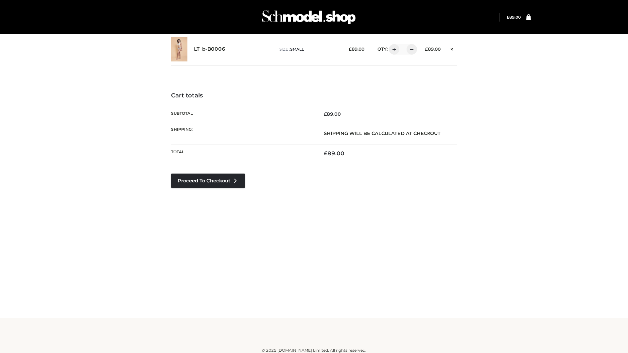 The height and width of the screenshot is (353, 628). Describe the element at coordinates (242, 133) in the screenshot. I see `th: Shipping:` at that location.